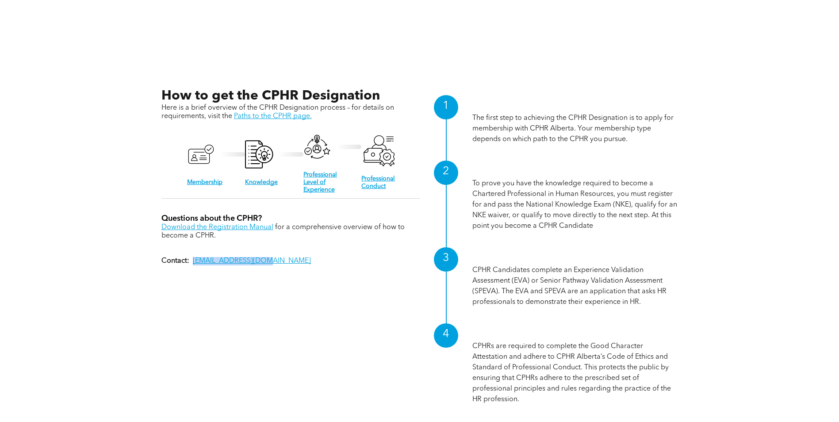 Image resolution: width=839 pixels, height=422 pixels. I want to click on a: Download the Registration Manual, so click(217, 227).